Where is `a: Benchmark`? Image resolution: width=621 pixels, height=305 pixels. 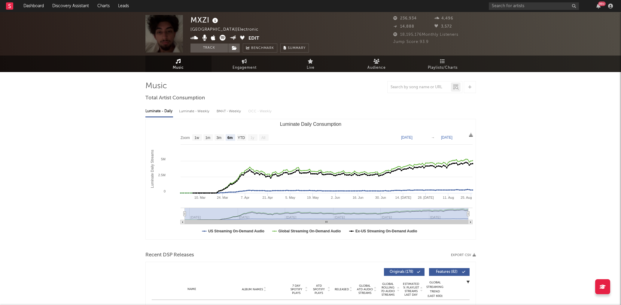
a: Benchmark is located at coordinates (260, 48).